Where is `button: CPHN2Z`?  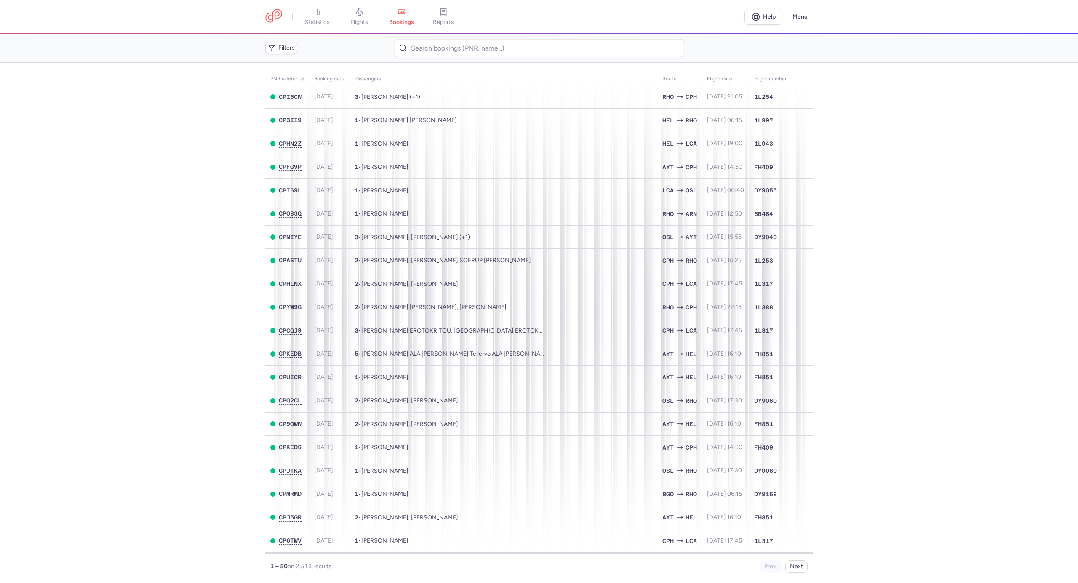
button: CPHN2Z is located at coordinates (290, 144).